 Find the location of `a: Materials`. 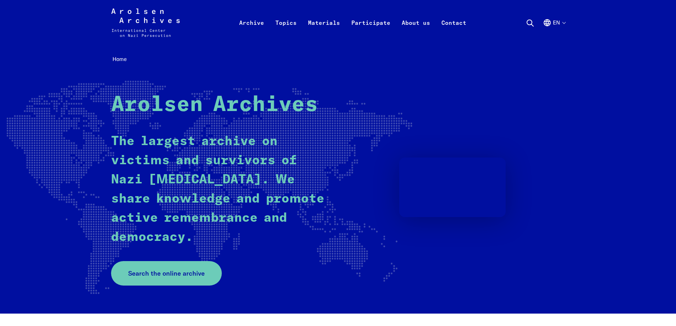

a: Materials is located at coordinates (324, 31).